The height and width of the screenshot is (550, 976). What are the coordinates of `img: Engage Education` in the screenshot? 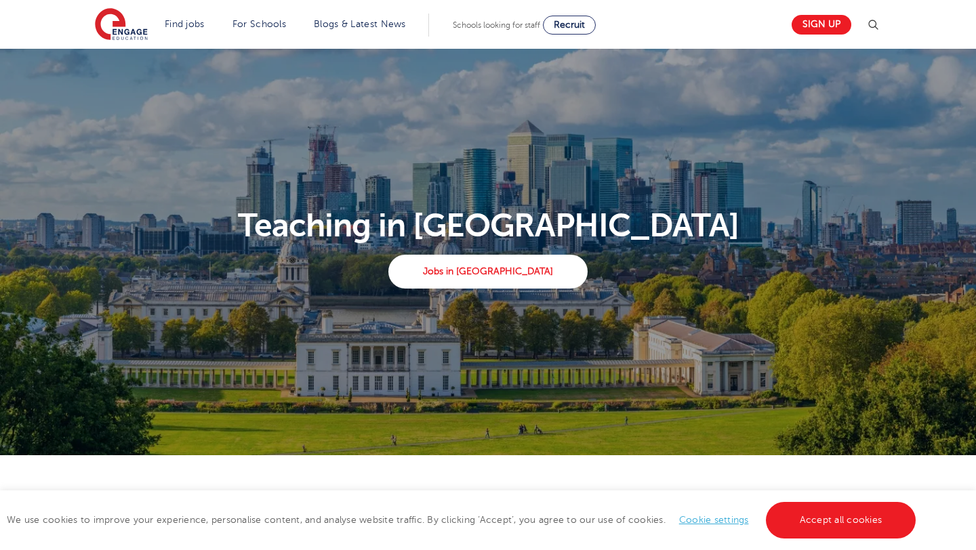 It's located at (121, 25).